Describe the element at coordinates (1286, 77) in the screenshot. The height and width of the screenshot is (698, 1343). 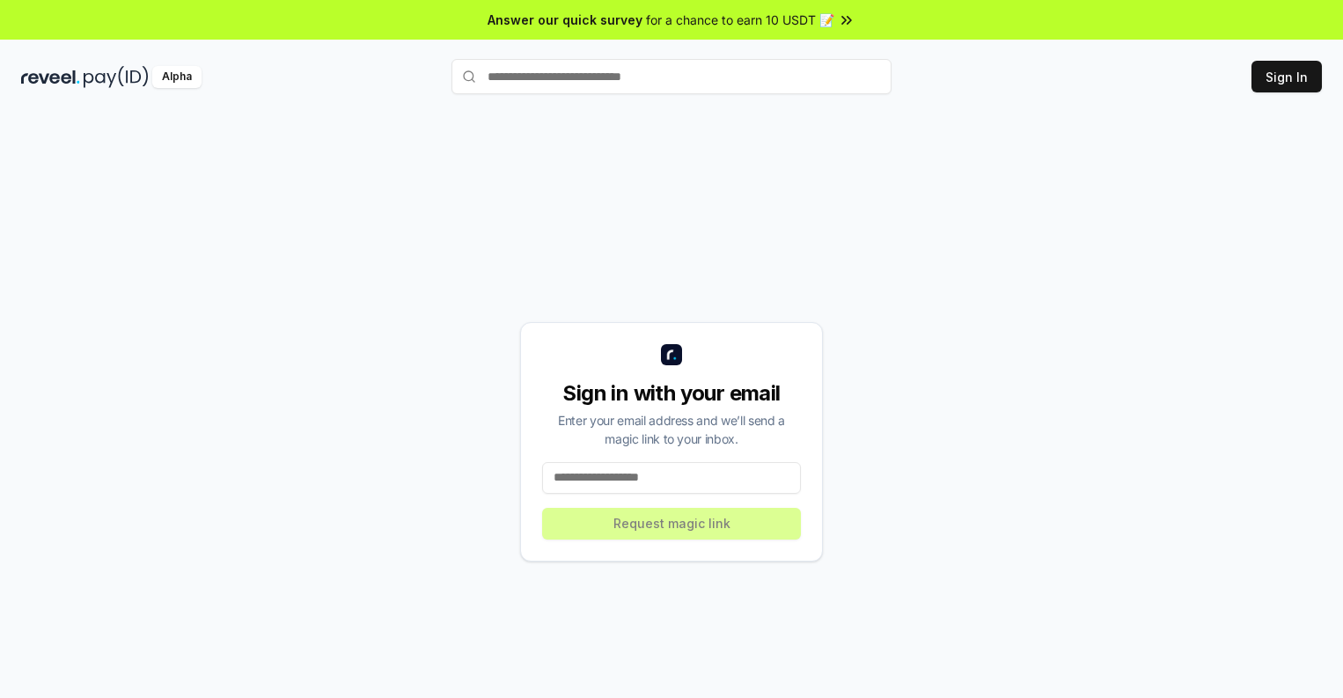
I see `button: Sign In` at that location.